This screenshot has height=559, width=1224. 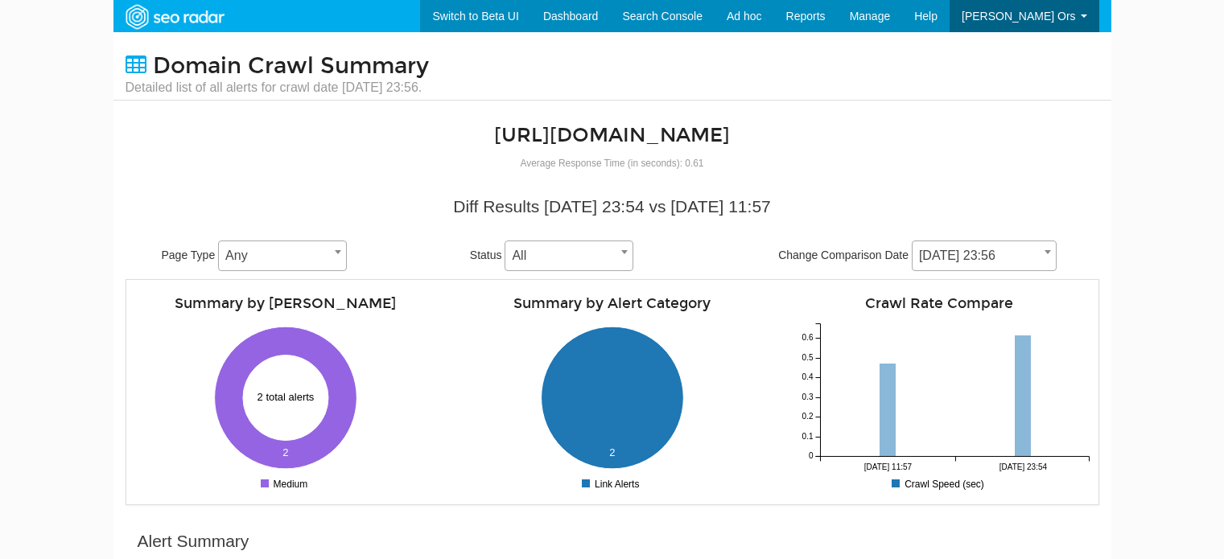 What do you see at coordinates (188, 255) in the screenshot?
I see `span: Page Type` at bounding box center [188, 255].